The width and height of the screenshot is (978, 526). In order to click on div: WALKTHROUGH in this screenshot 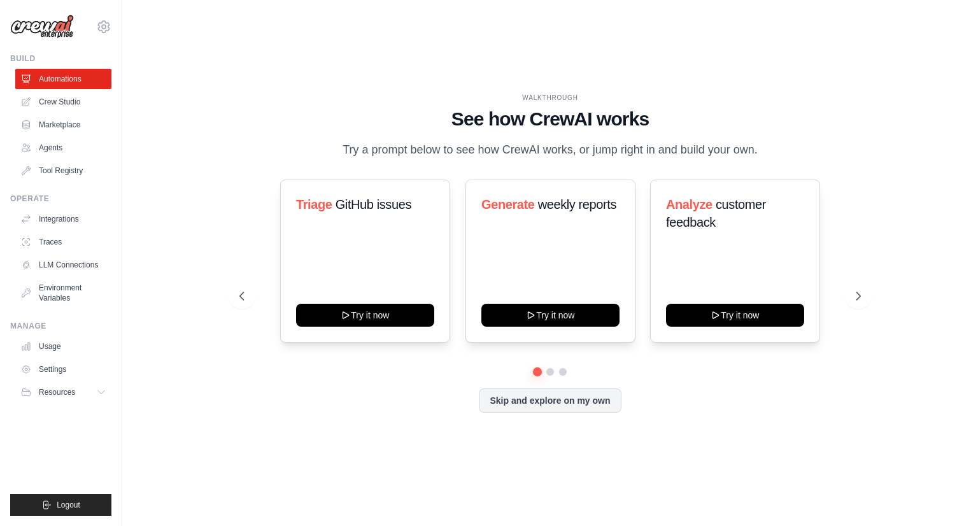, I will do `click(550, 97)`.